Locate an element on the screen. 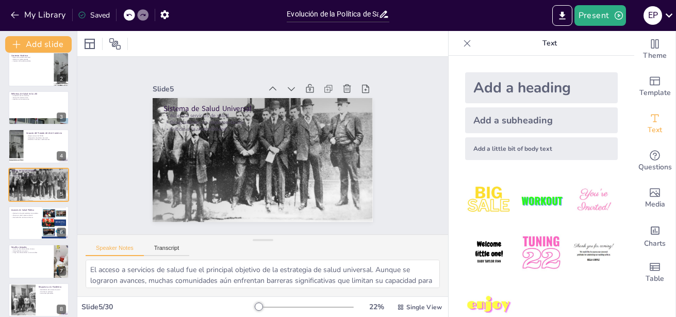 Image resolution: width=676 pixels, height=317 pixels. img: 5.jpeg is located at coordinates (541, 252).